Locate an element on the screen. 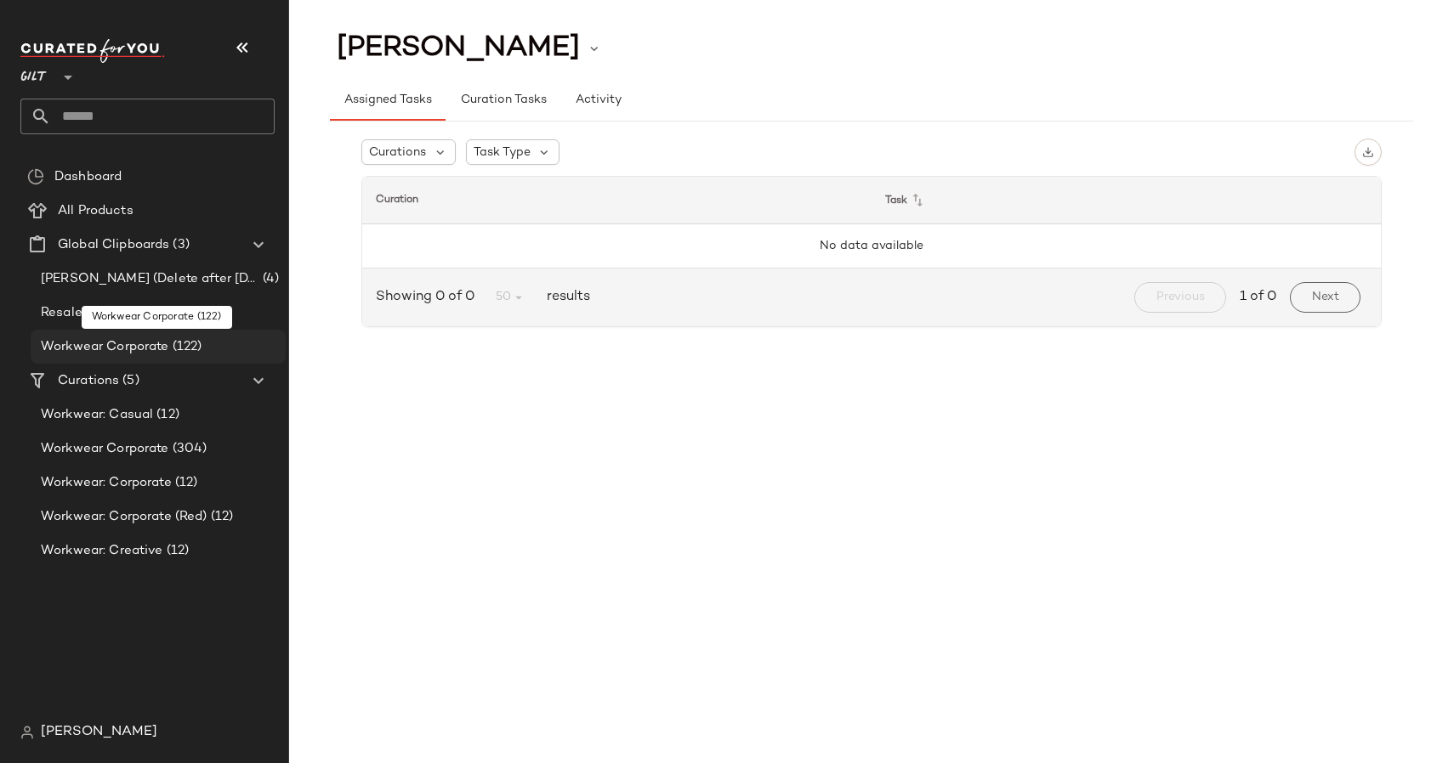 This screenshot has height=763, width=1454. span: (4) is located at coordinates (269, 279).